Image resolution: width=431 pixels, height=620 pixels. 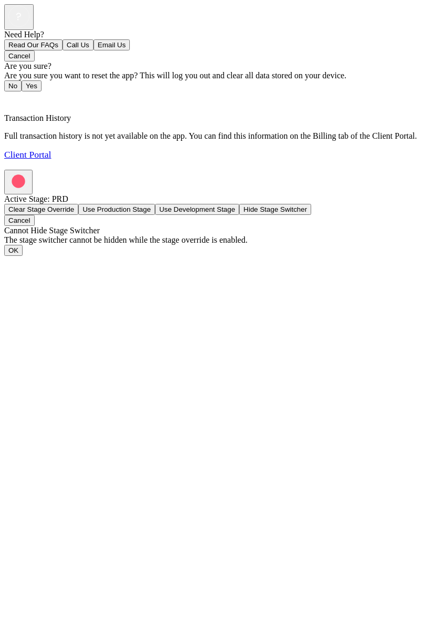 I want to click on button: No, so click(x=13, y=86).